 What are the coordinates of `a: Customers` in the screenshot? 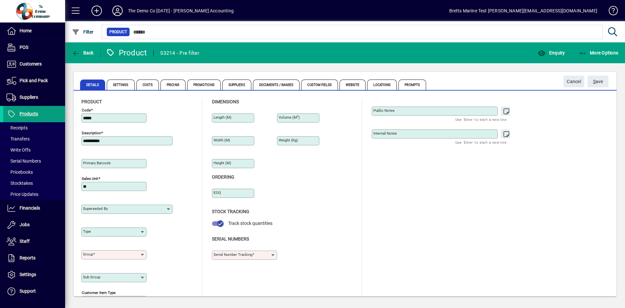 It's located at (34, 64).